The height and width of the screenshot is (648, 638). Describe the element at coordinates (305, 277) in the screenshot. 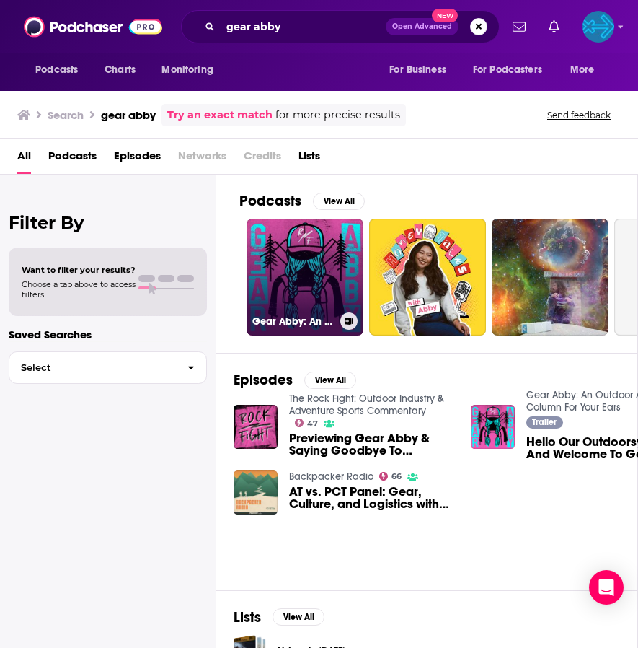

I see `a: Gear Abby: An Outdoor Advice Column For Your Ears` at that location.